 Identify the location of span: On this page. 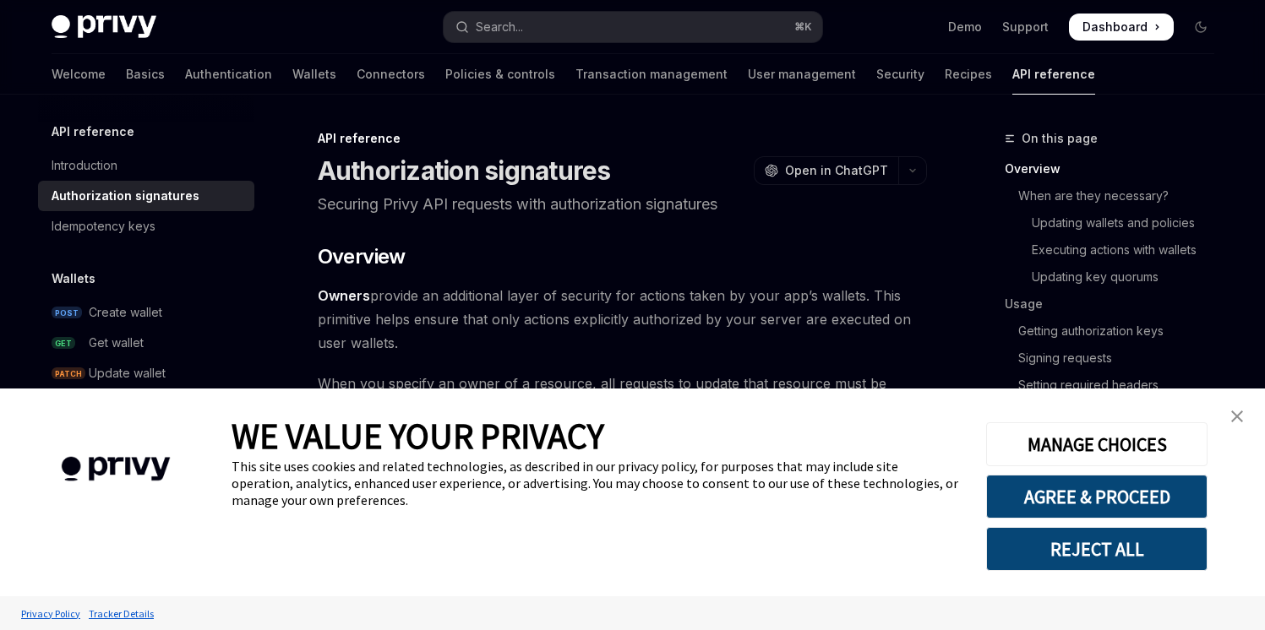
(1059, 139).